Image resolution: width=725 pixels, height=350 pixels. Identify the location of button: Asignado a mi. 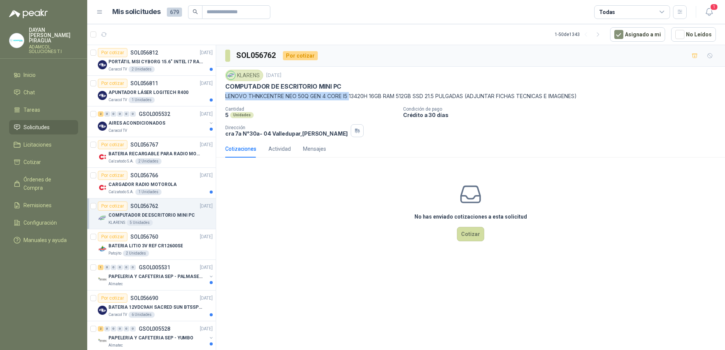
(637, 34).